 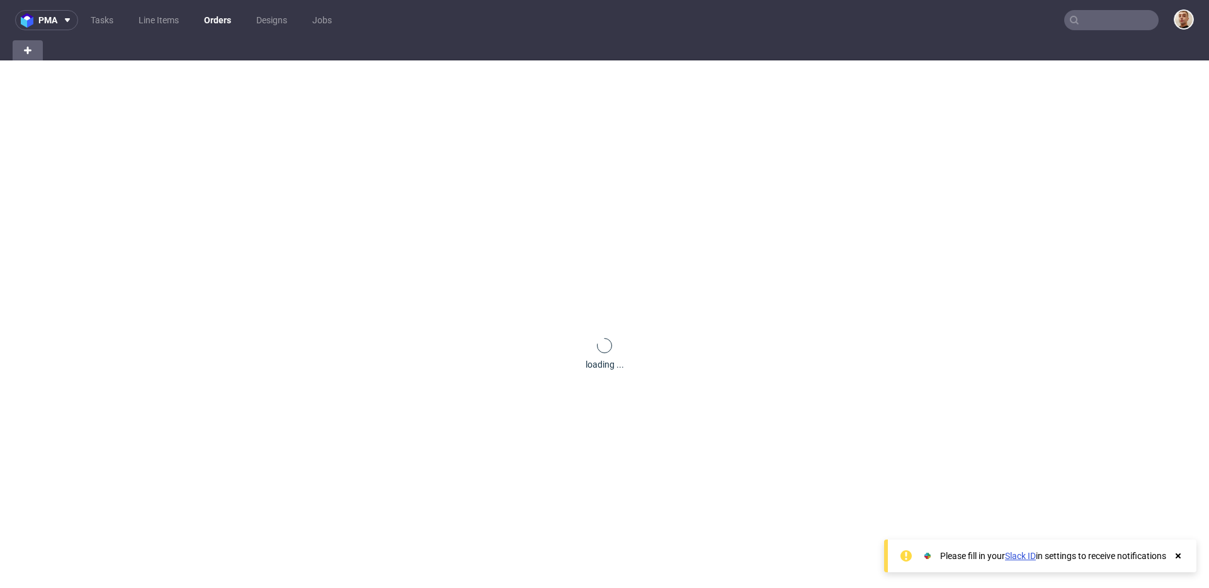 What do you see at coordinates (217, 20) in the screenshot?
I see `a: Orders` at bounding box center [217, 20].